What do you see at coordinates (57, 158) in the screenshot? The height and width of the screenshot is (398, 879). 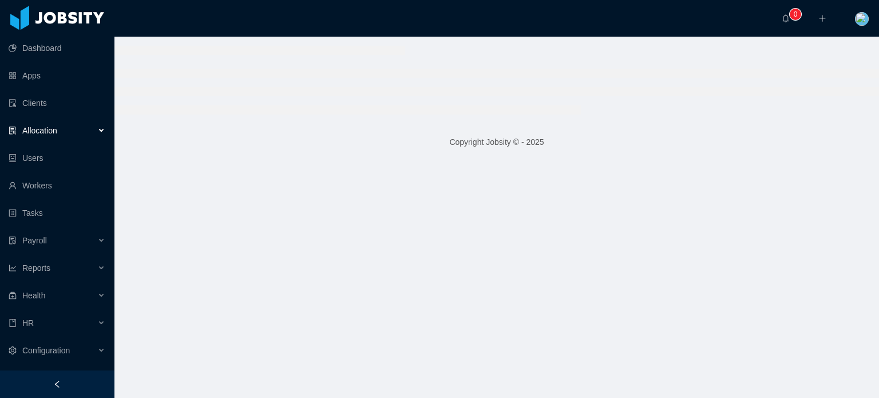 I see `a: icon: robotUsers` at bounding box center [57, 158].